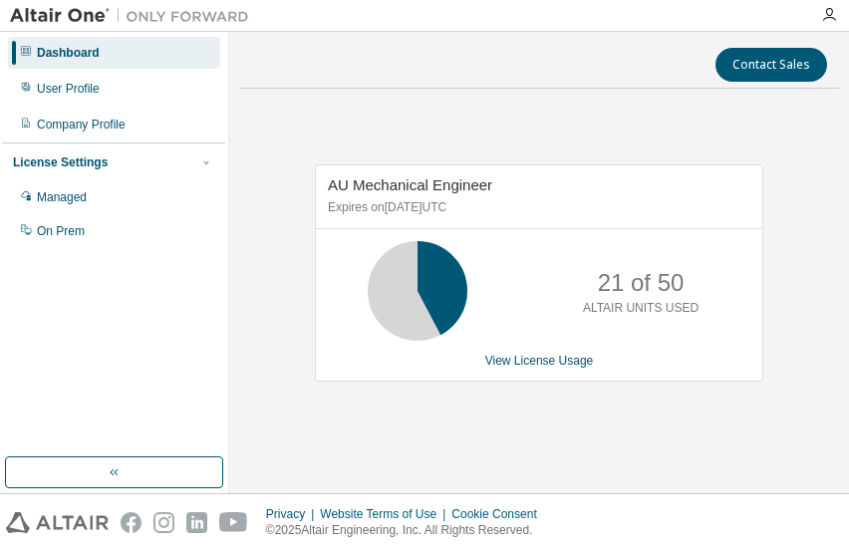 The image size is (849, 551). What do you see at coordinates (641, 283) in the screenshot?
I see `p: 21 of 50` at bounding box center [641, 283].